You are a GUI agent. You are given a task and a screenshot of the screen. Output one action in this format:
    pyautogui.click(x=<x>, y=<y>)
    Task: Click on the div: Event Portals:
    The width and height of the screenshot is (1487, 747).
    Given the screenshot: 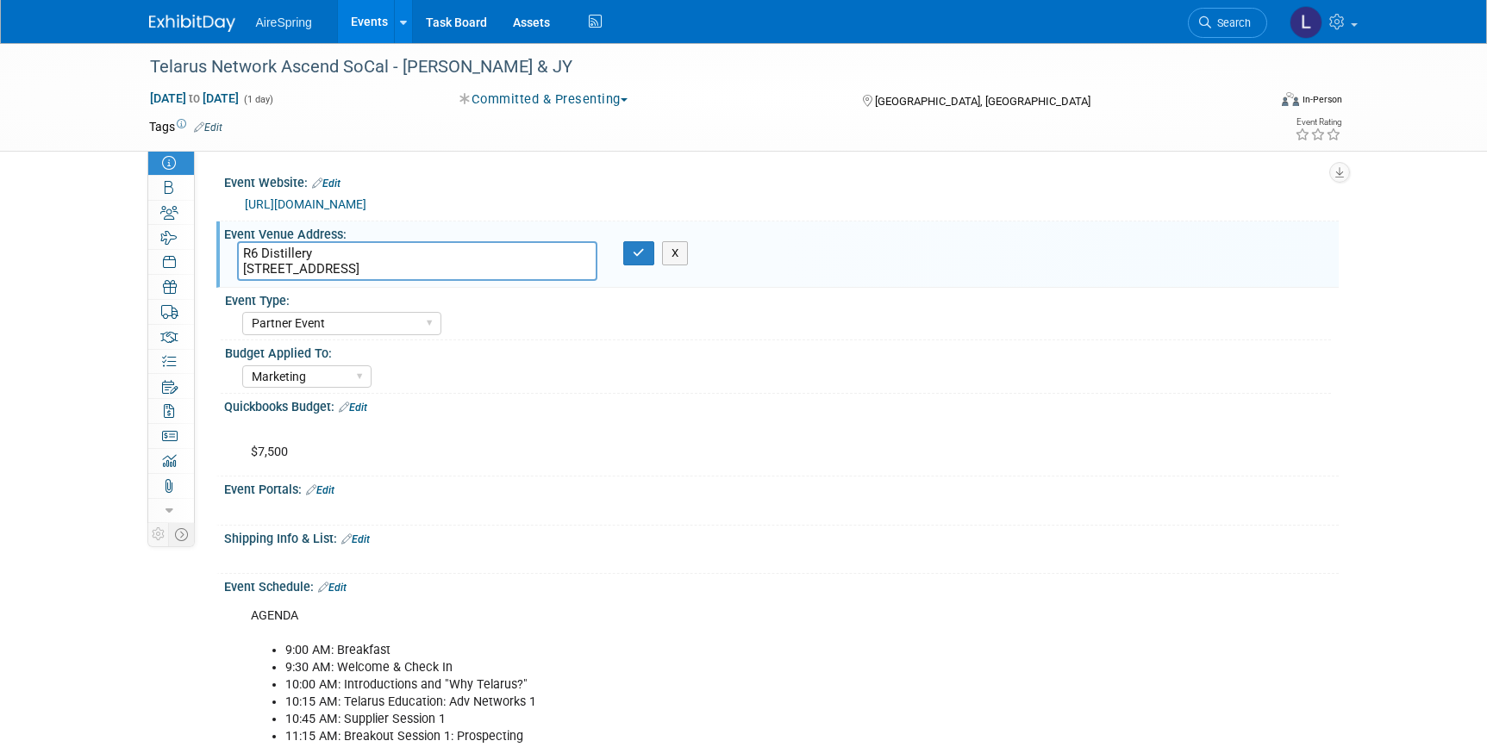 What is the action you would take?
    pyautogui.click(x=781, y=488)
    